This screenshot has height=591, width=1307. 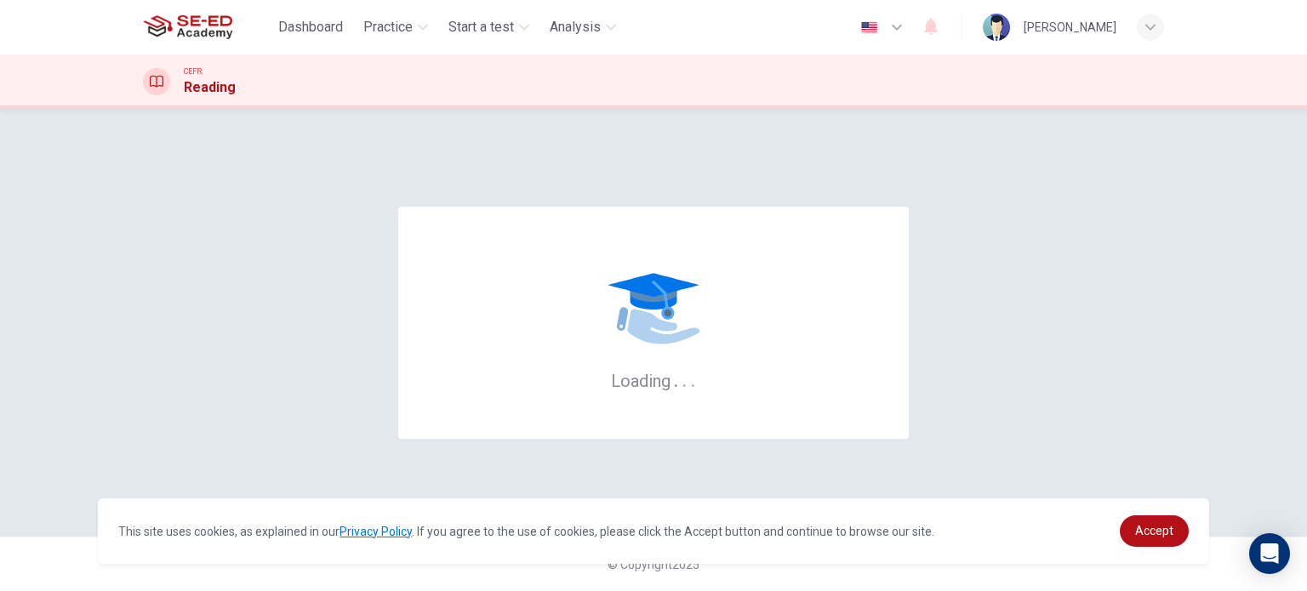 I want to click on button: Analysis, so click(x=583, y=27).